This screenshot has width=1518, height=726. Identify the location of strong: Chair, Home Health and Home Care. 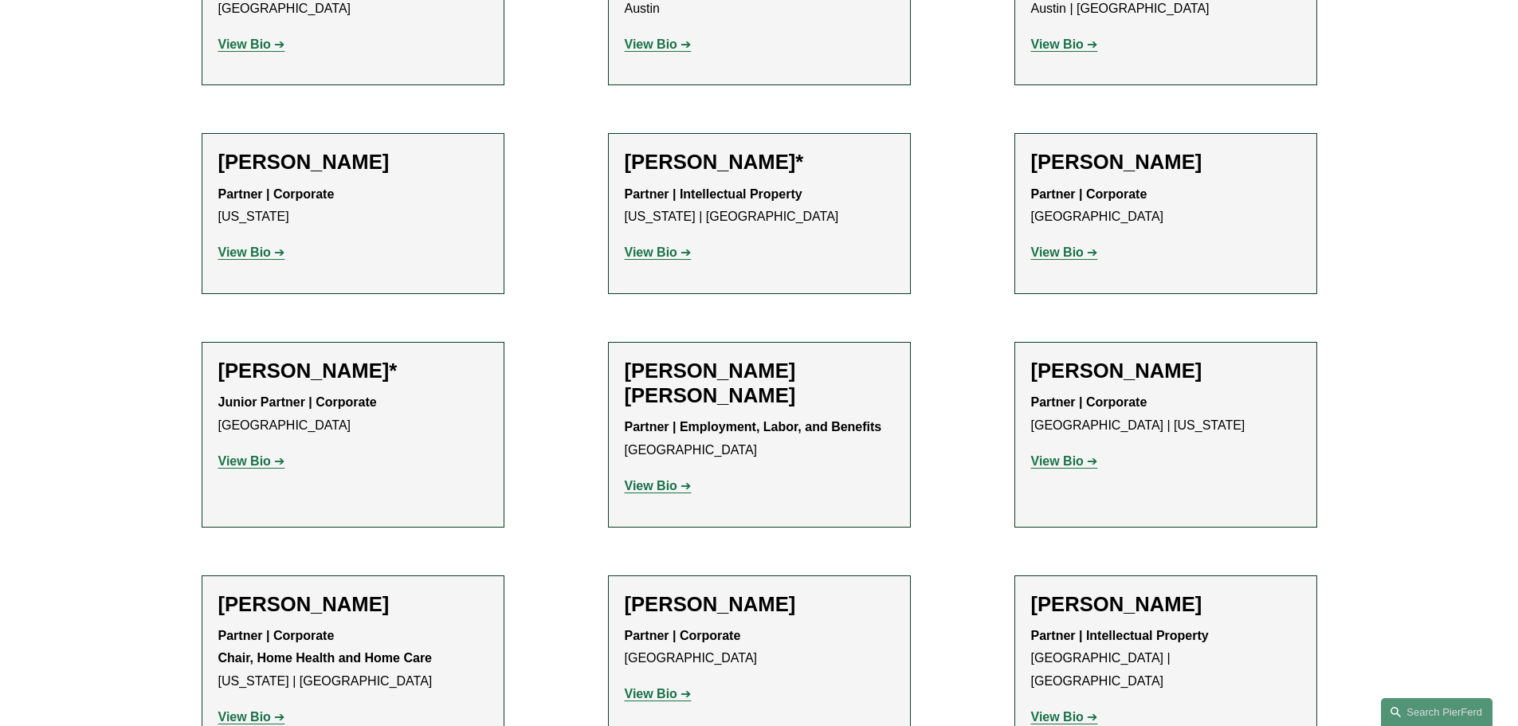
(325, 657).